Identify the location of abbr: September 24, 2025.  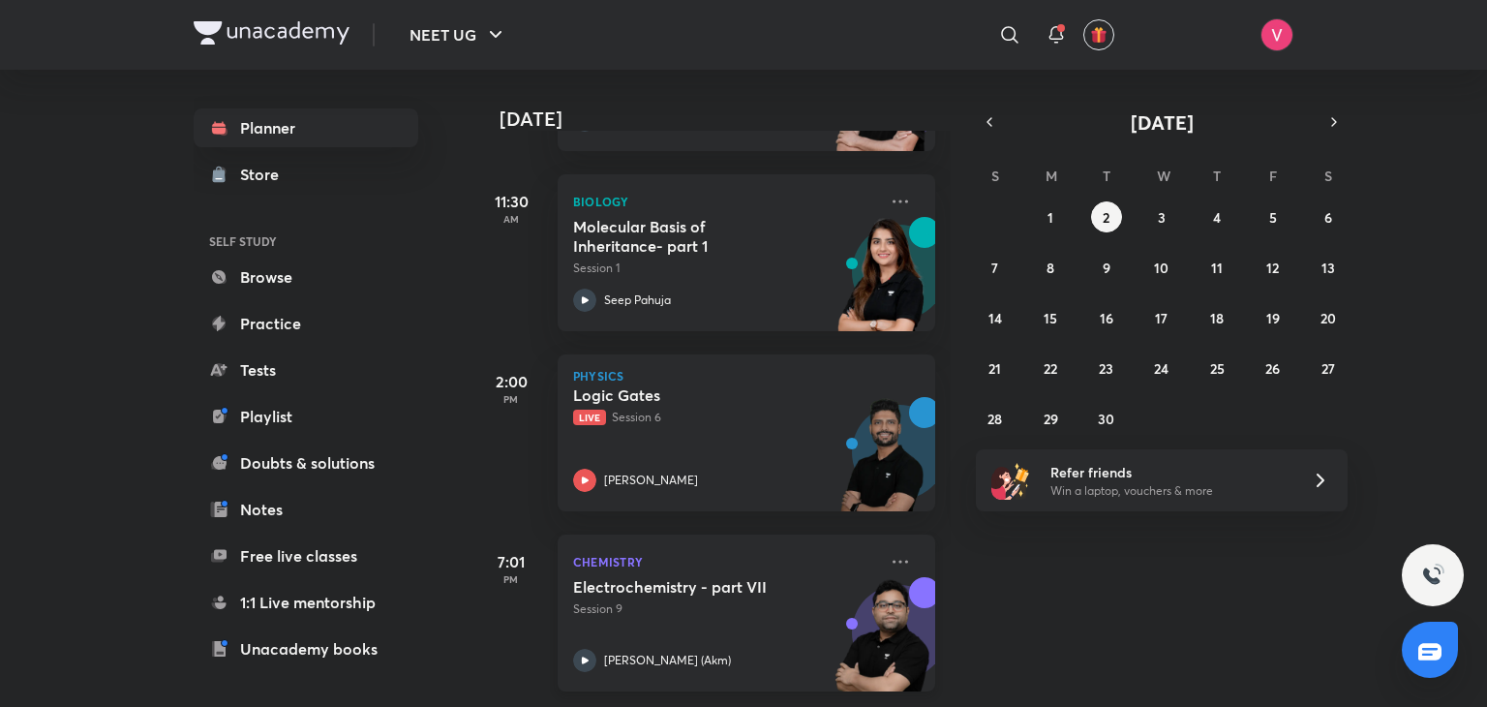
(1160, 368).